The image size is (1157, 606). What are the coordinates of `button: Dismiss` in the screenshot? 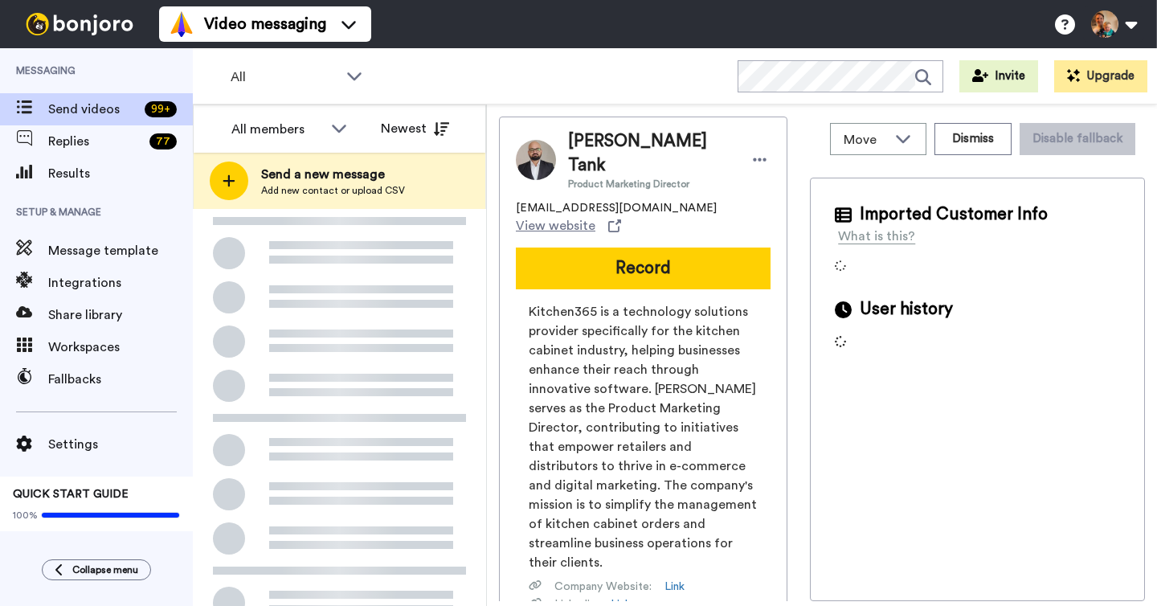 It's located at (973, 139).